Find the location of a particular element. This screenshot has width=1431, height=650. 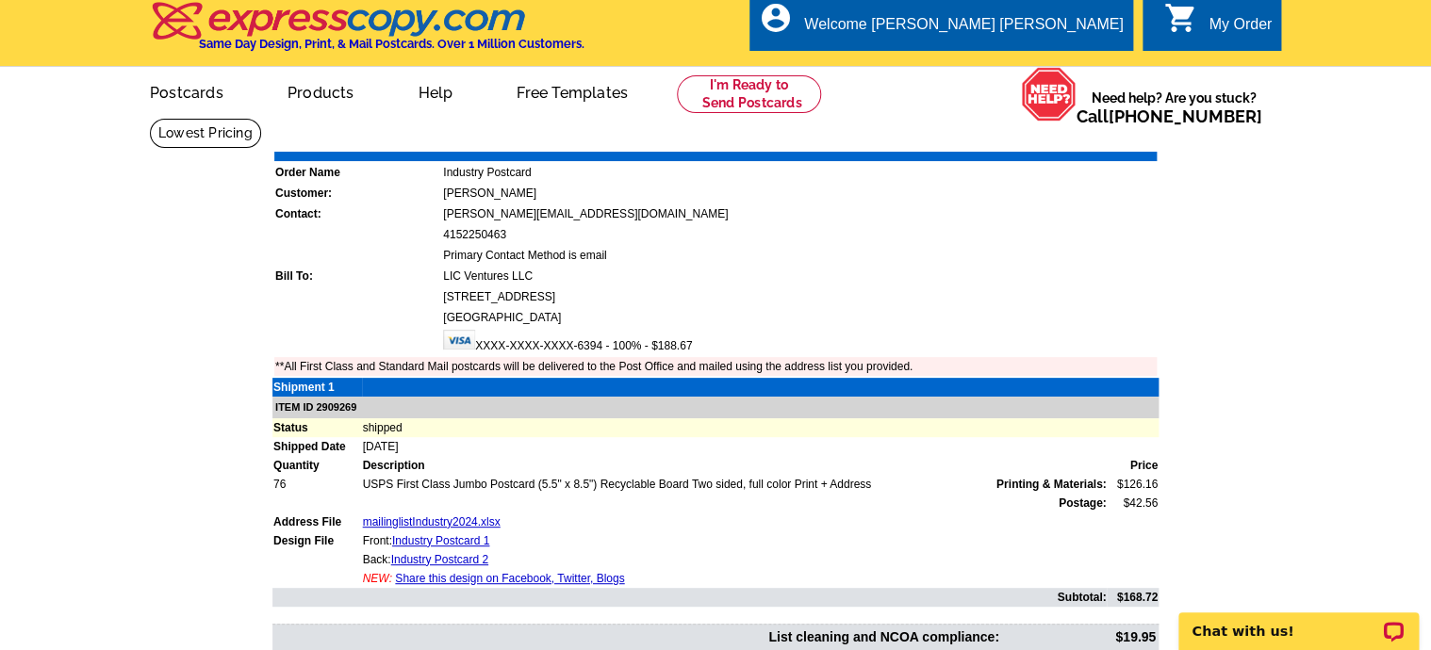

i: shopping_cart is located at coordinates (1180, 18).